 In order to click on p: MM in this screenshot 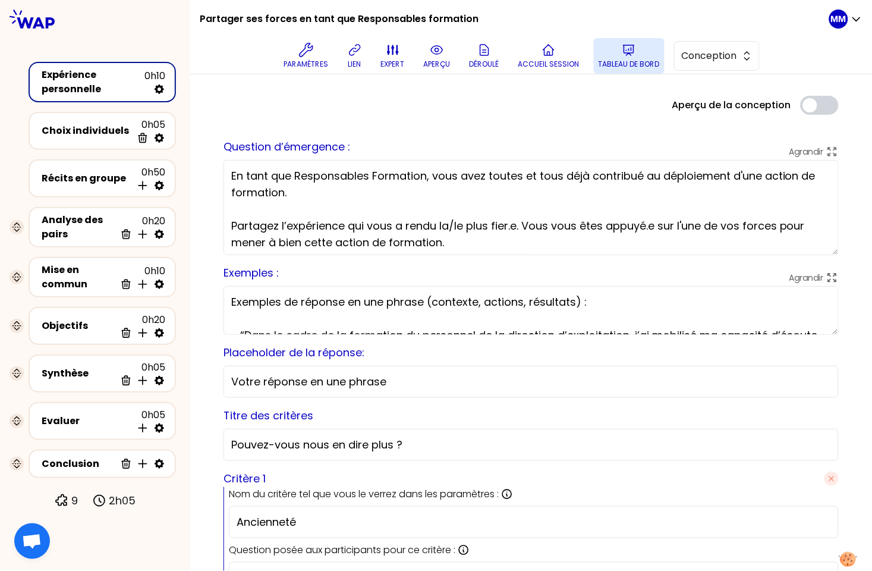, I will do `click(839, 19)`.